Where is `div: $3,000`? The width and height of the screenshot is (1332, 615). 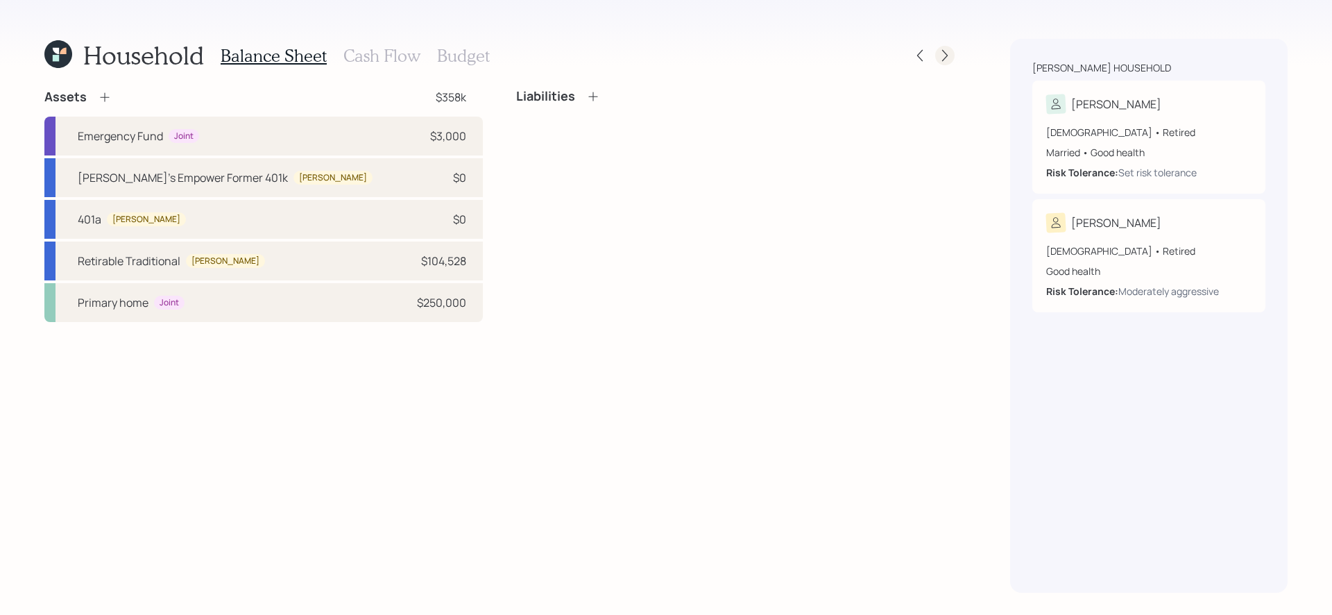 div: $3,000 is located at coordinates (448, 136).